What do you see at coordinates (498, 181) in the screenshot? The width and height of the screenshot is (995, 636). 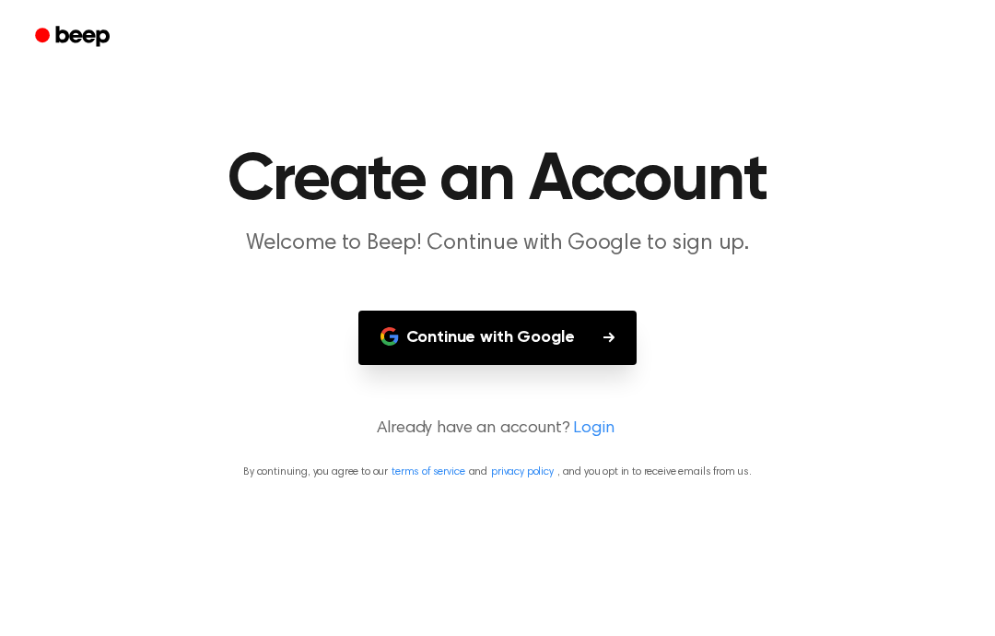 I see `h1: Create an Account` at bounding box center [498, 181].